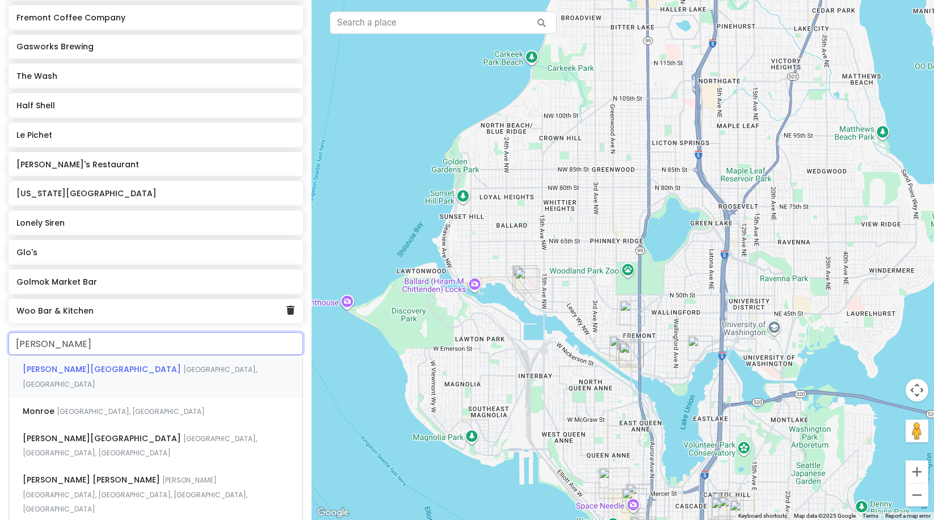 The height and width of the screenshot is (520, 934). I want to click on div: Woo Bar & Kitchen, so click(614, 483).